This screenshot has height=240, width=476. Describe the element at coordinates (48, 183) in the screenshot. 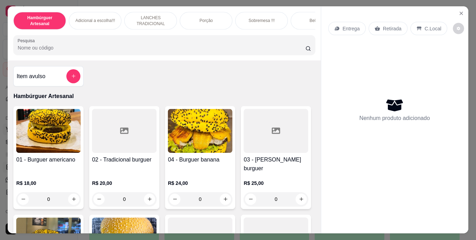

I see `p: R$ 18,00` at that location.